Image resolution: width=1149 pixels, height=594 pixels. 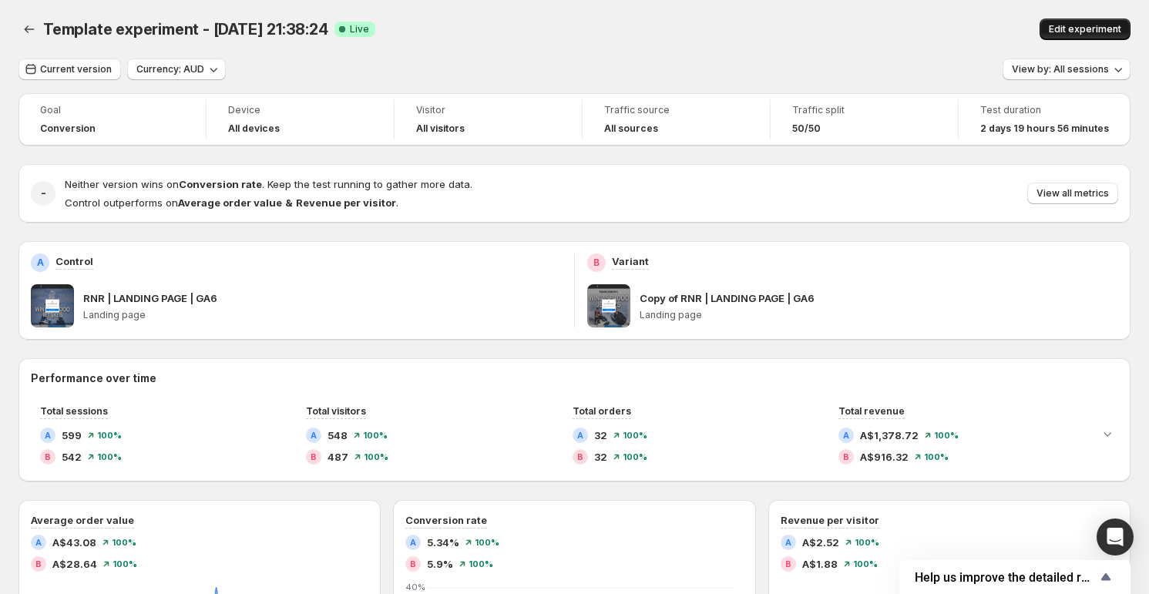 I want to click on h3: Conversion rate, so click(x=446, y=520).